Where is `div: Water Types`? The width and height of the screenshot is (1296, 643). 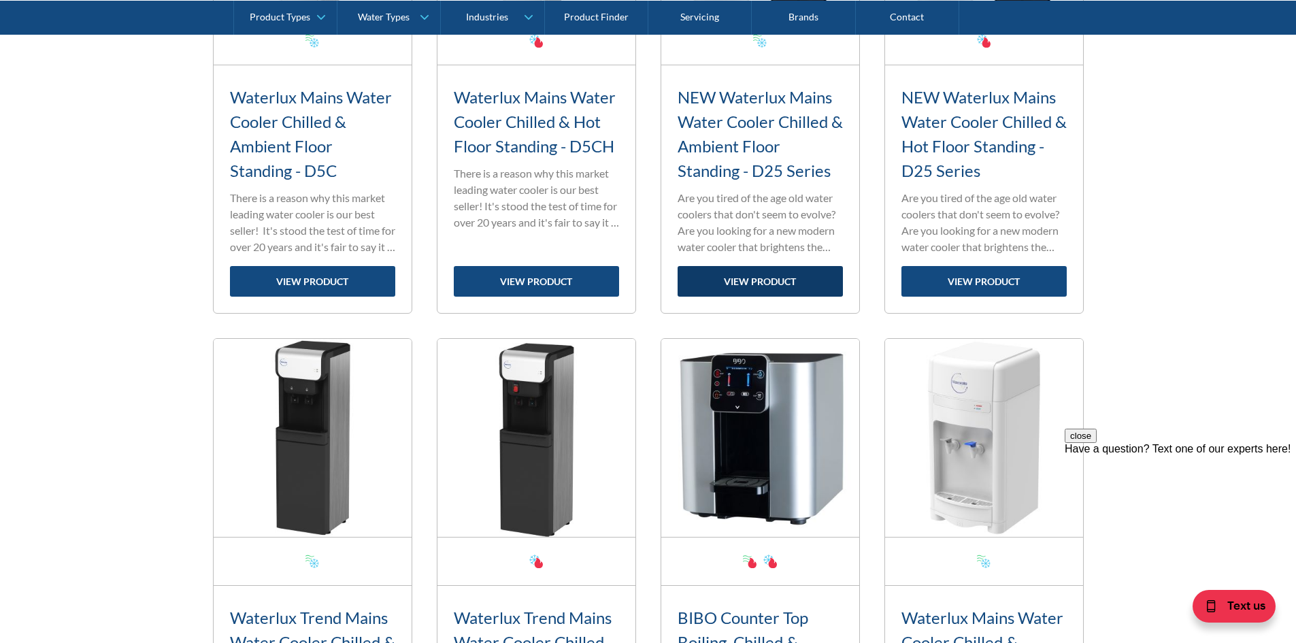
div: Water Types is located at coordinates (384, 16).